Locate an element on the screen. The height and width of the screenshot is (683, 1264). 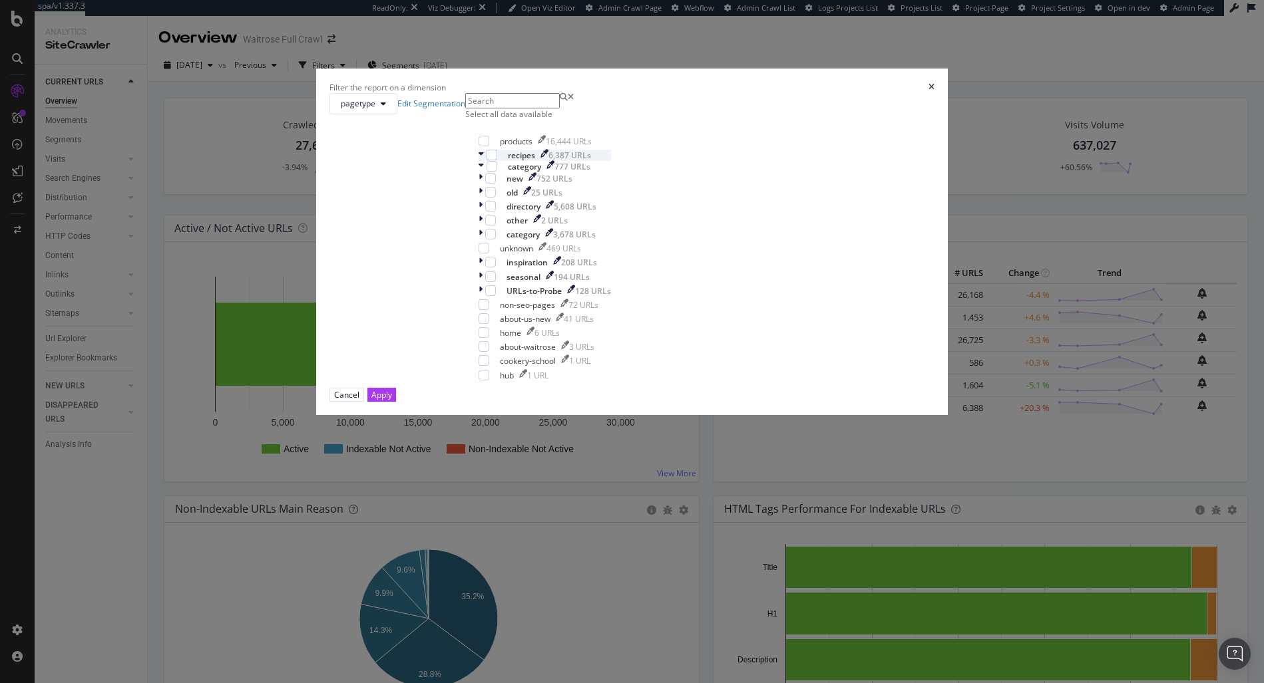
button: Apply is located at coordinates (381, 395).